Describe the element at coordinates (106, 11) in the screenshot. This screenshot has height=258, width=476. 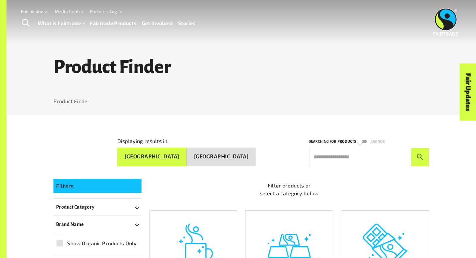
I see `a: Partners Log In` at that location.